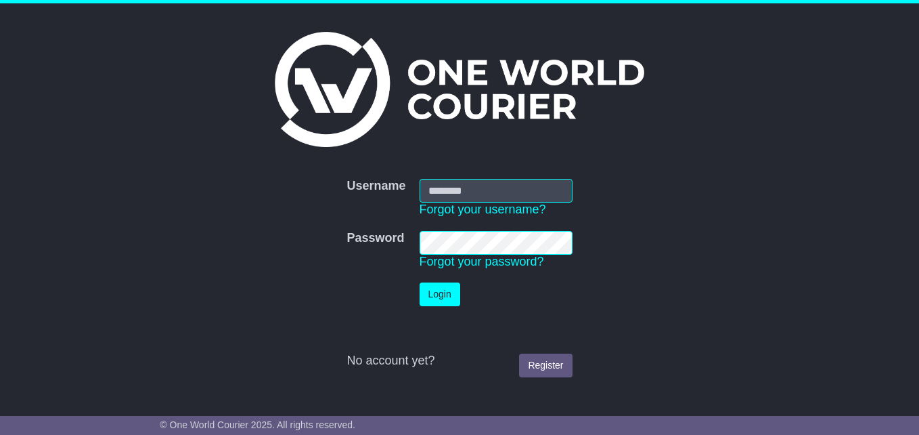 The width and height of the screenshot is (919, 435). Describe the element at coordinates (440, 294) in the screenshot. I see `button: Login` at that location.